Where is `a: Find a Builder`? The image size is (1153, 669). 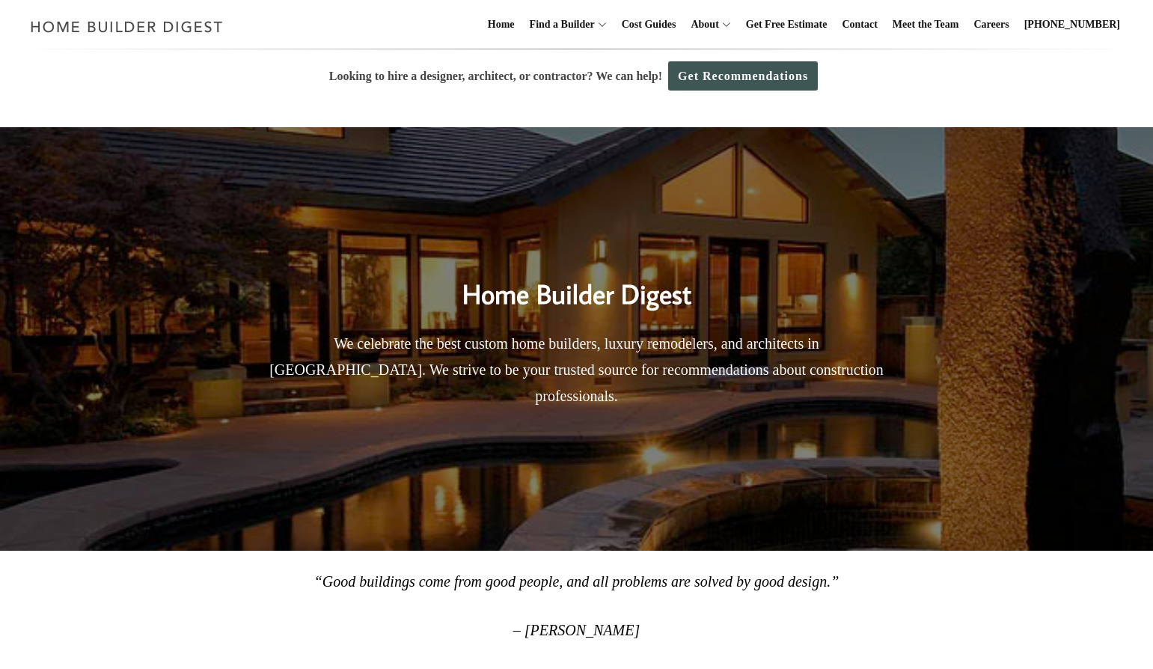
a: Find a Builder is located at coordinates (559, 25).